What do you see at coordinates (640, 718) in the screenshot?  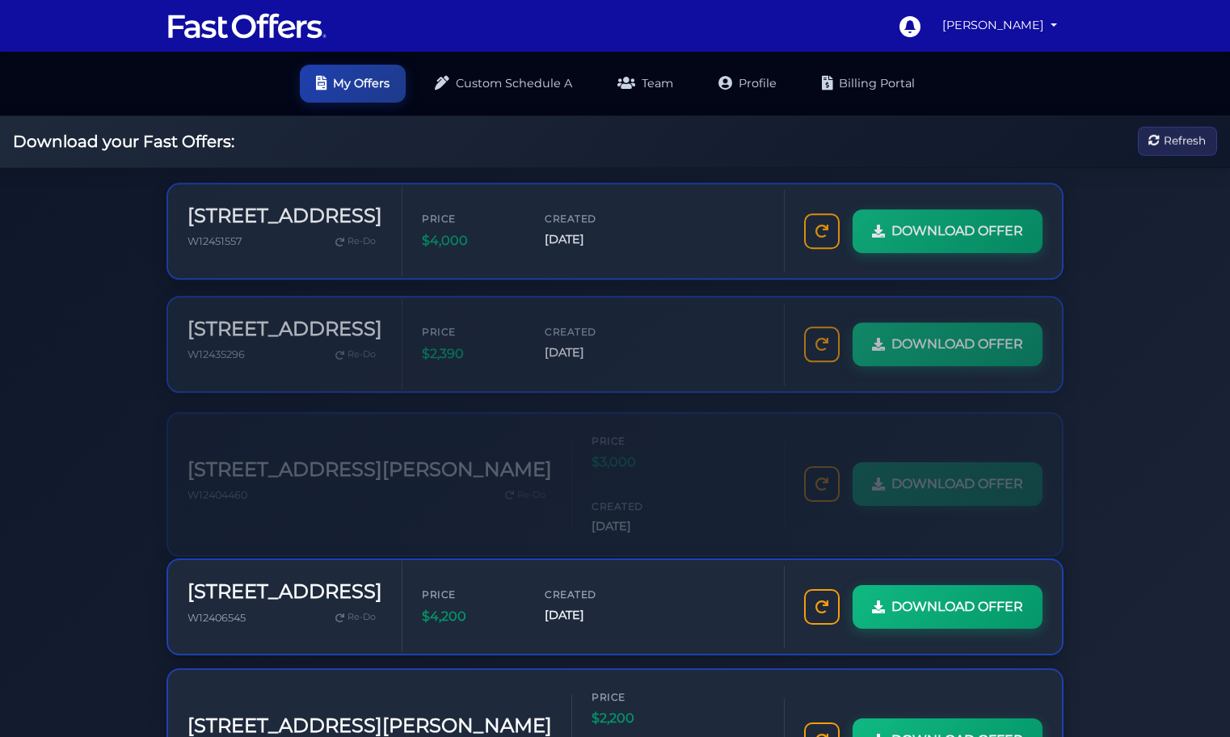 I see `span: $2,200` at bounding box center [640, 718].